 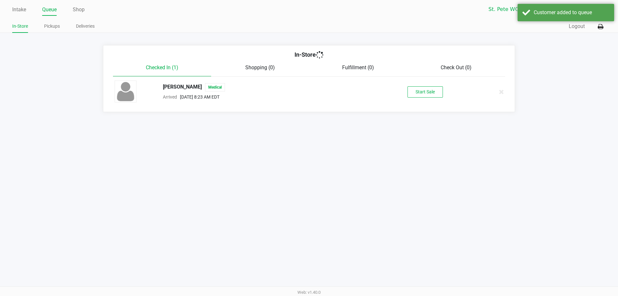 What do you see at coordinates (170, 97) in the screenshot?
I see `span: Arrived` at bounding box center [170, 97].